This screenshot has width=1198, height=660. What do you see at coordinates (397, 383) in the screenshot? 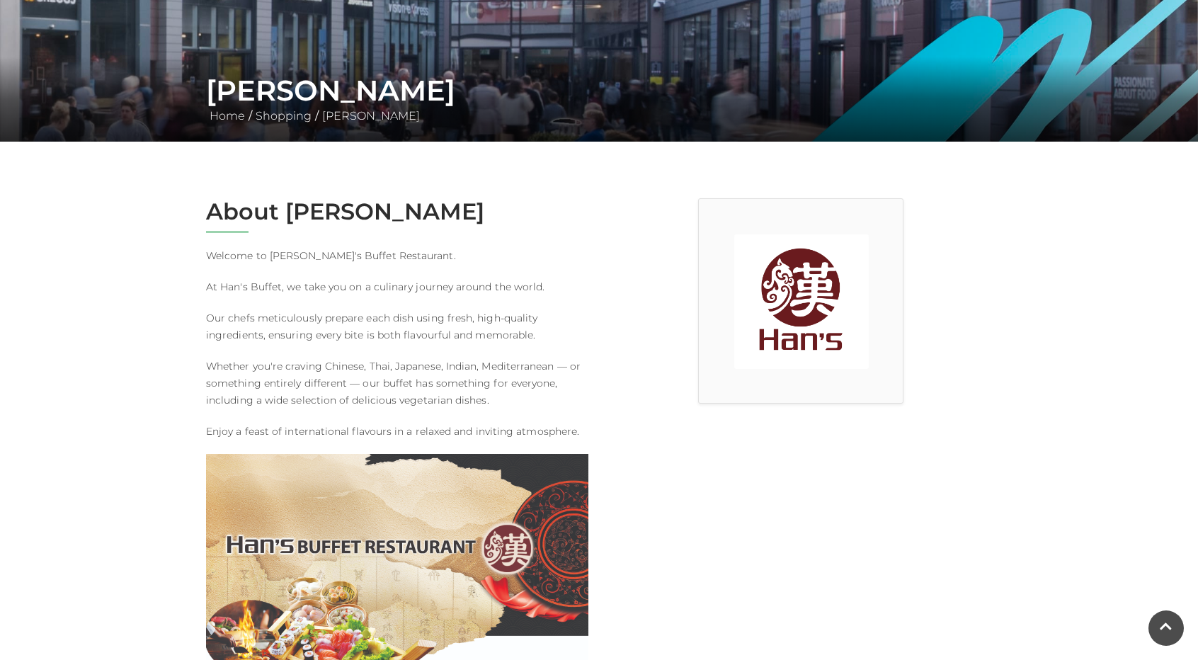
I see `p: Whether you're craving Chinese, Thai, Japanese, Indian, Mediterranean — or something entirely dif...` at bounding box center [397, 383].